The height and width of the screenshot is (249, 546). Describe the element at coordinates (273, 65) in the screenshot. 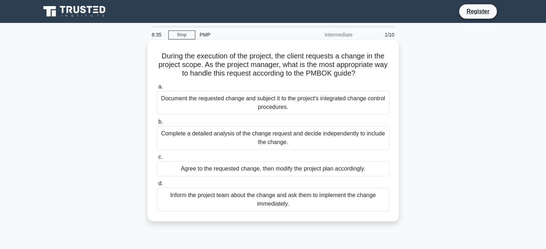

I see `h5: During the execution of the project, the client requests a change in the project scope. As the pr...` at that location.